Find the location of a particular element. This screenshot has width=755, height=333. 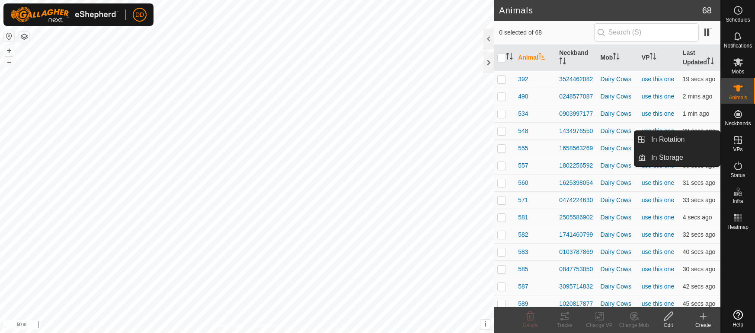

h2: Animals is located at coordinates (601, 10).